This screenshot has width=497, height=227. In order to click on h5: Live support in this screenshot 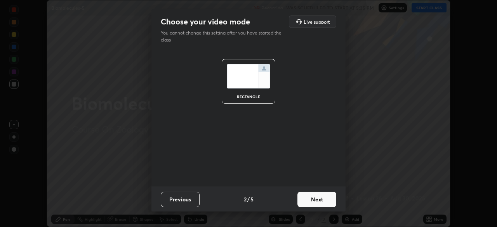, I will do `click(317, 22)`.